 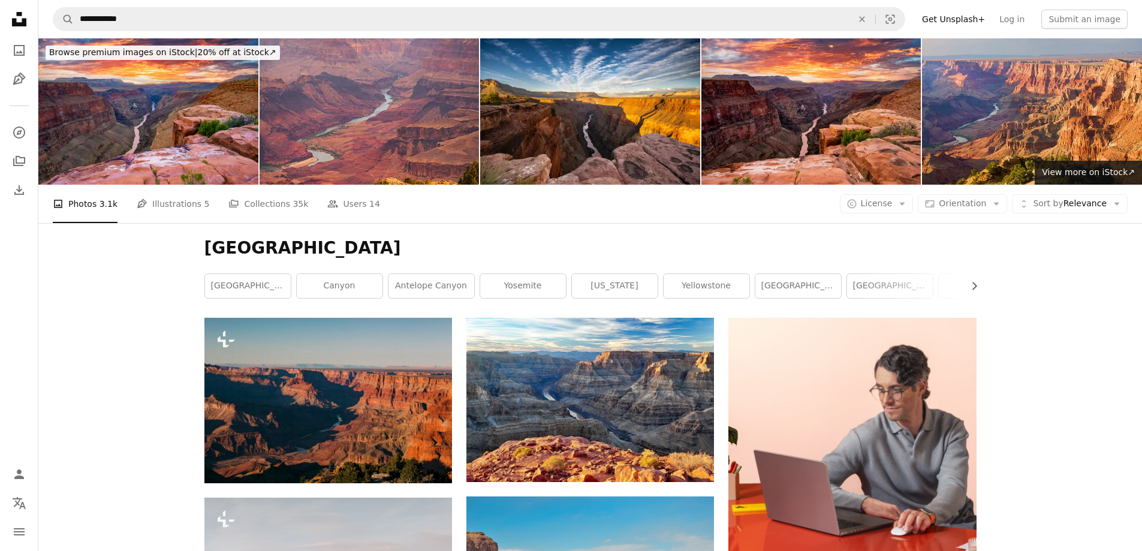 What do you see at coordinates (590, 112) in the screenshot?
I see `img: Grand Canyon National Park` at bounding box center [590, 112].